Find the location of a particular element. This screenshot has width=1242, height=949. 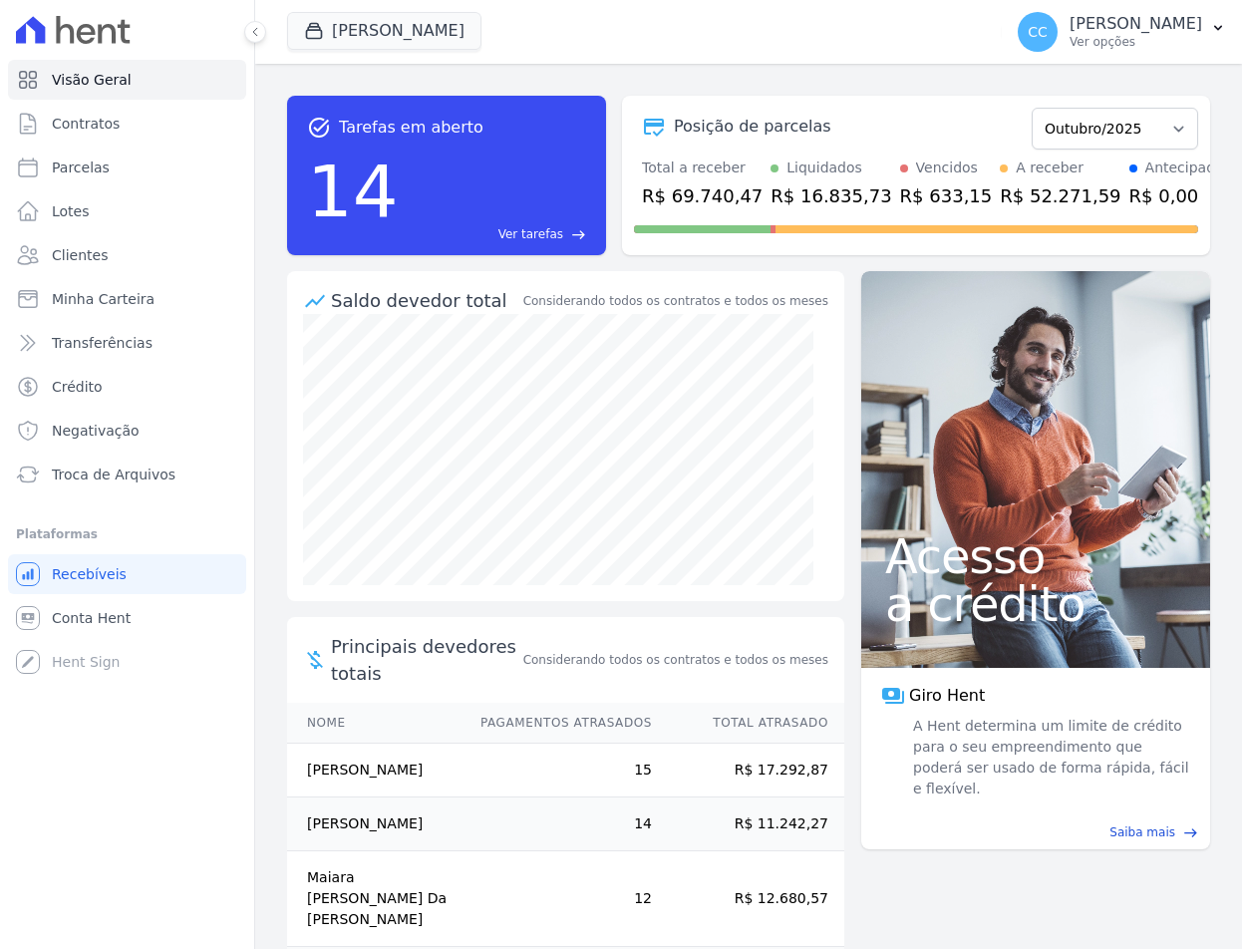

td: R$ 11.242,27 is located at coordinates (748, 824).